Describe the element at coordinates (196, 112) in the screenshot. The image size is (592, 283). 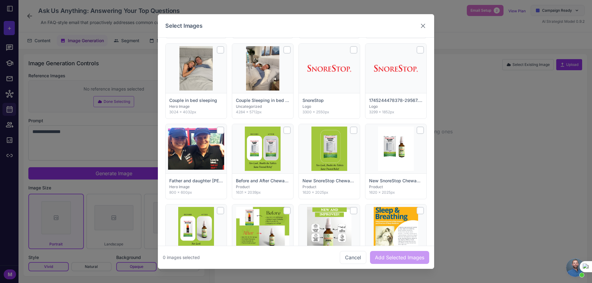
I see `p: 3024 × 4032px` at that location.